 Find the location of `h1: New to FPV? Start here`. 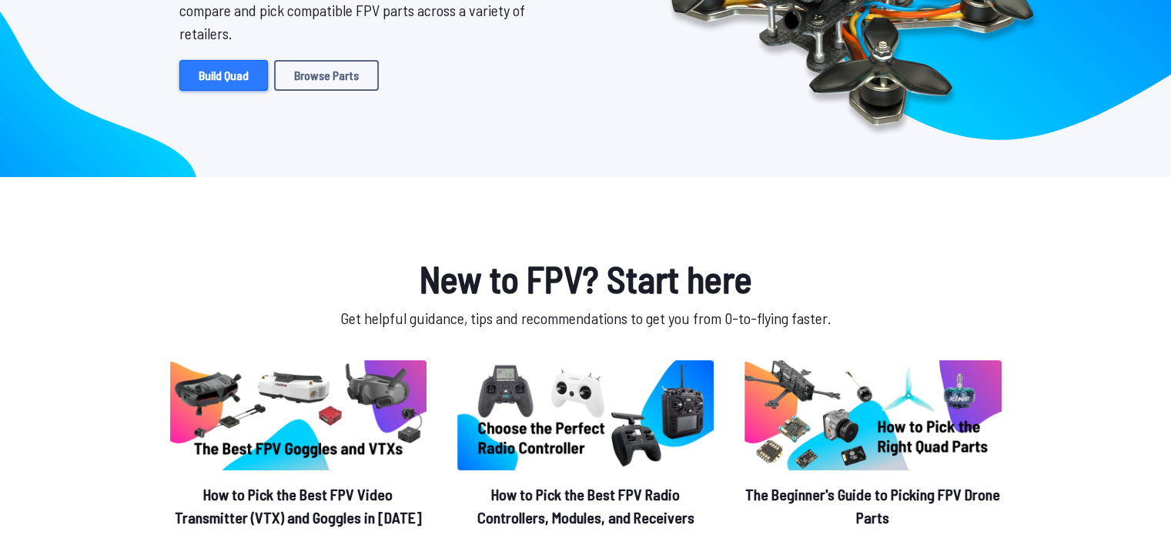

h1: New to FPV? Start here is located at coordinates (586, 279).